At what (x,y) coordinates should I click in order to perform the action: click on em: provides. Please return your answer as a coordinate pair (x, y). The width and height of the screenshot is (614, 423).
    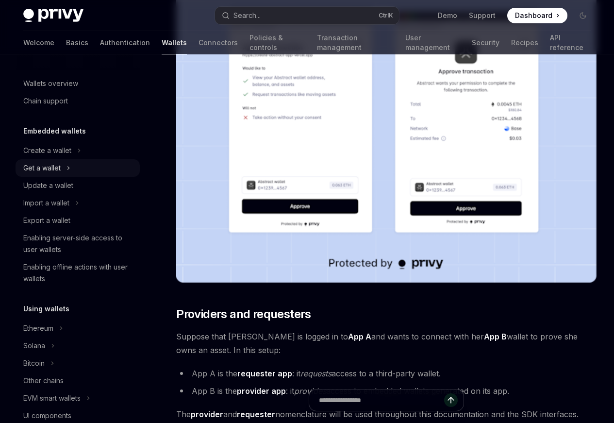
    Looking at the image, I should click on (310, 391).